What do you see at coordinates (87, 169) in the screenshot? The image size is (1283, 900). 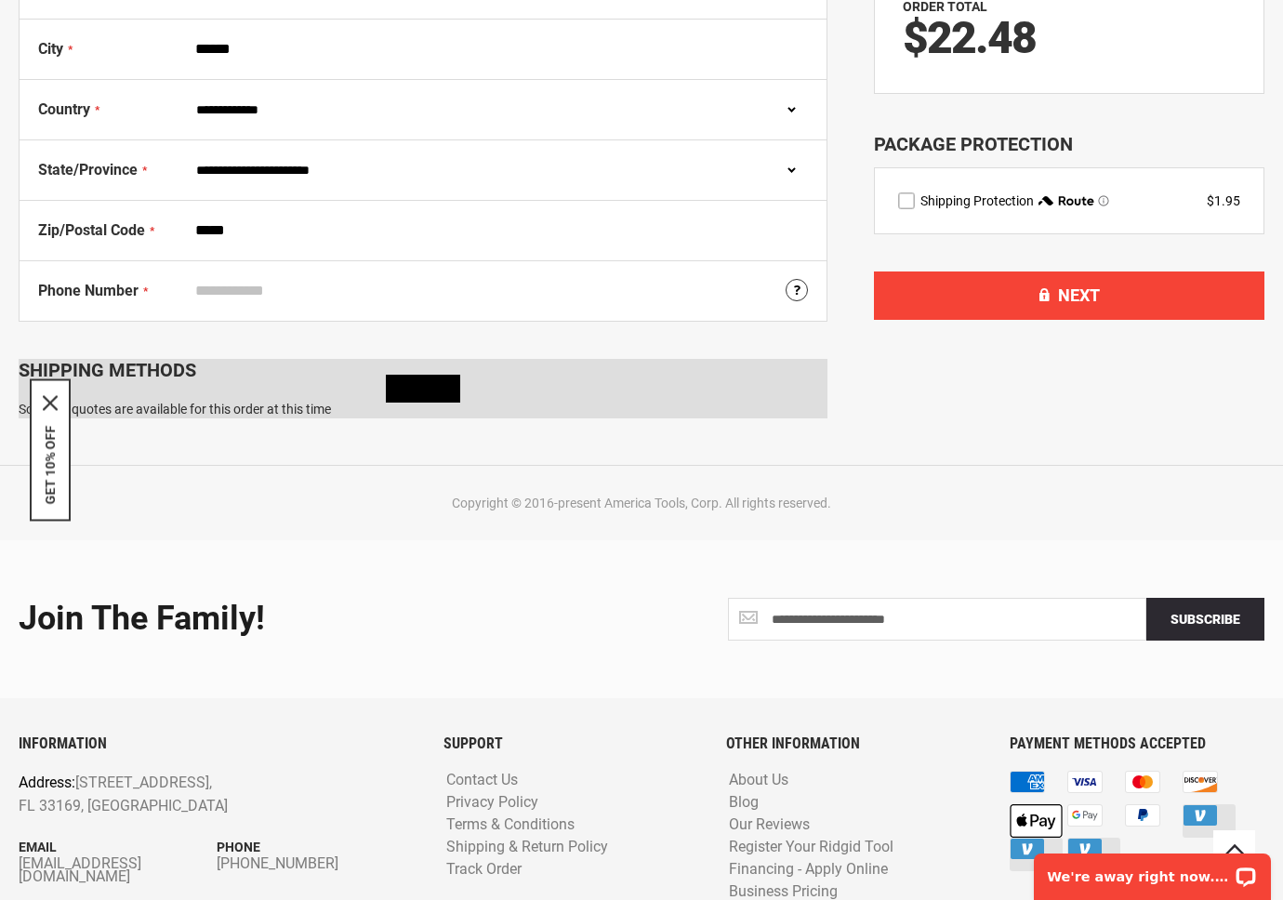 I see `span: State/Province` at bounding box center [87, 169].